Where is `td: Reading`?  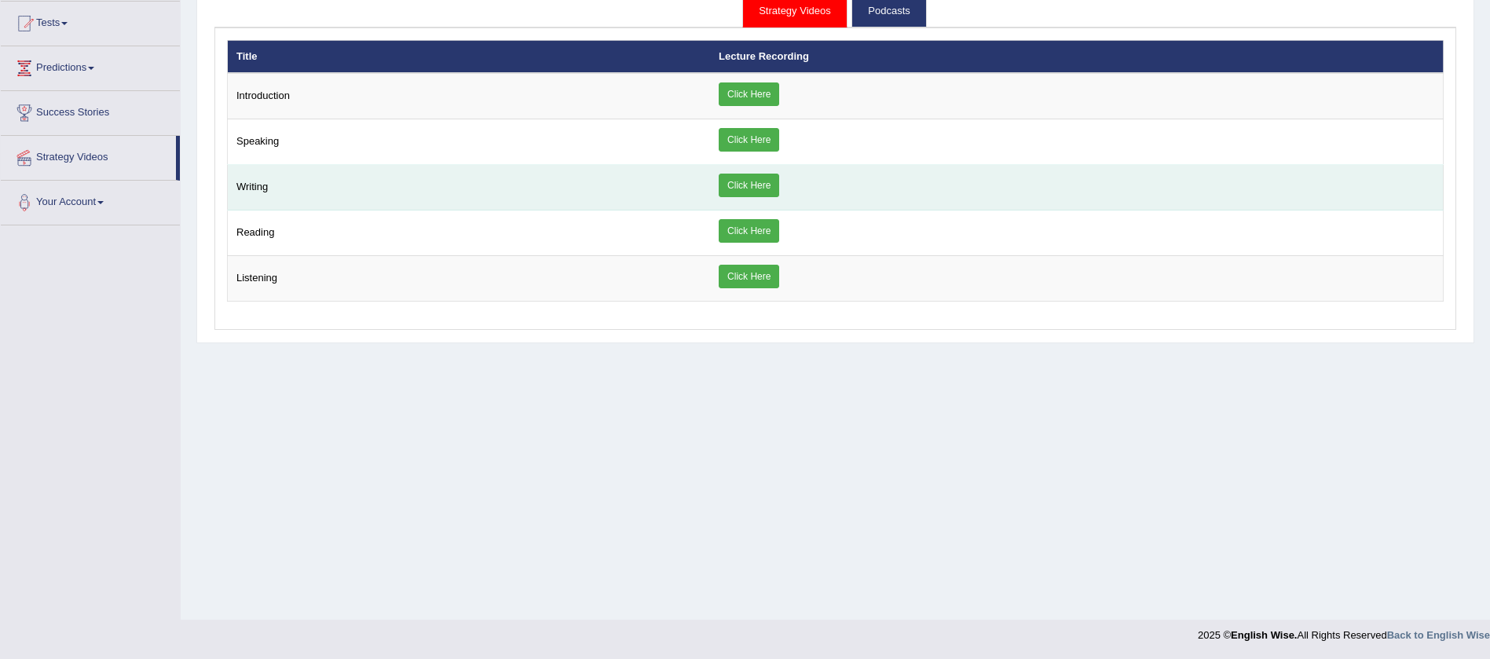 td: Reading is located at coordinates (469, 233).